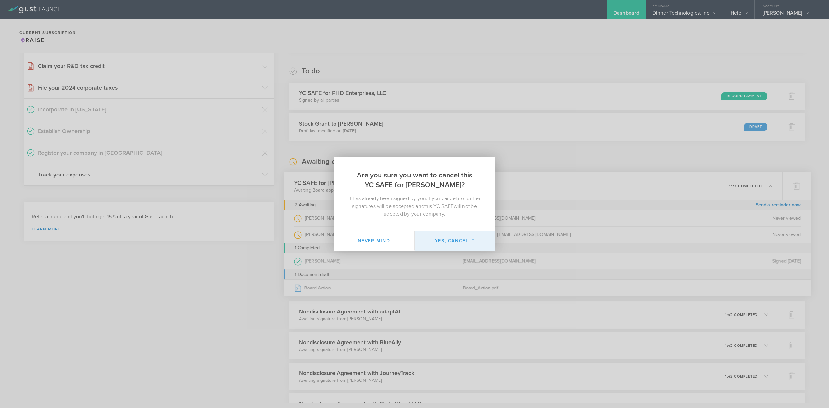  Describe the element at coordinates (374, 241) in the screenshot. I see `button: Never mind` at that location.